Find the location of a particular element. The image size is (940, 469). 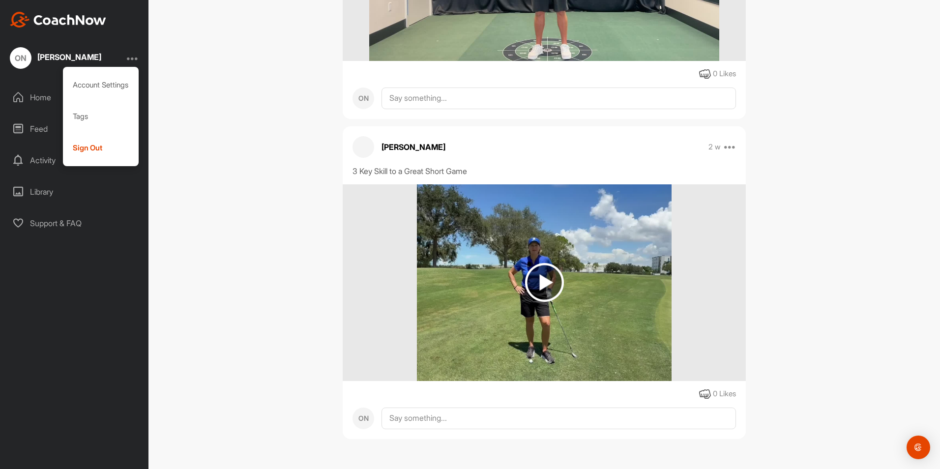

div: Feed is located at coordinates (75, 129).